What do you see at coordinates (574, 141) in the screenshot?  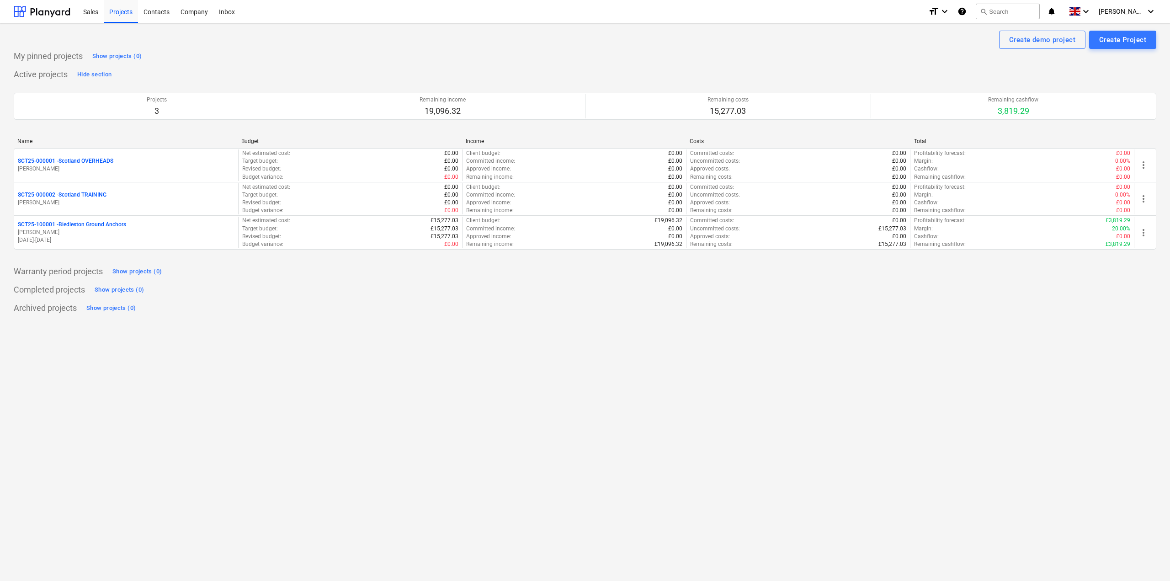 I see `div: Income` at bounding box center [574, 141].